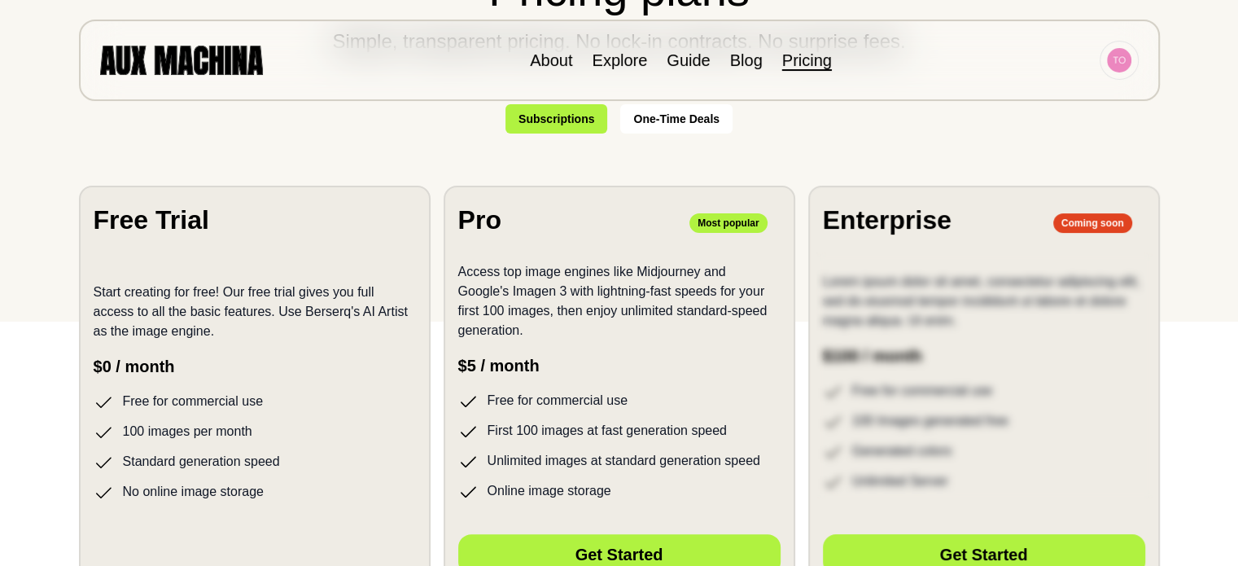 This screenshot has width=1238, height=566. Describe the element at coordinates (255, 431) in the screenshot. I see `li: 100 images per month` at that location.